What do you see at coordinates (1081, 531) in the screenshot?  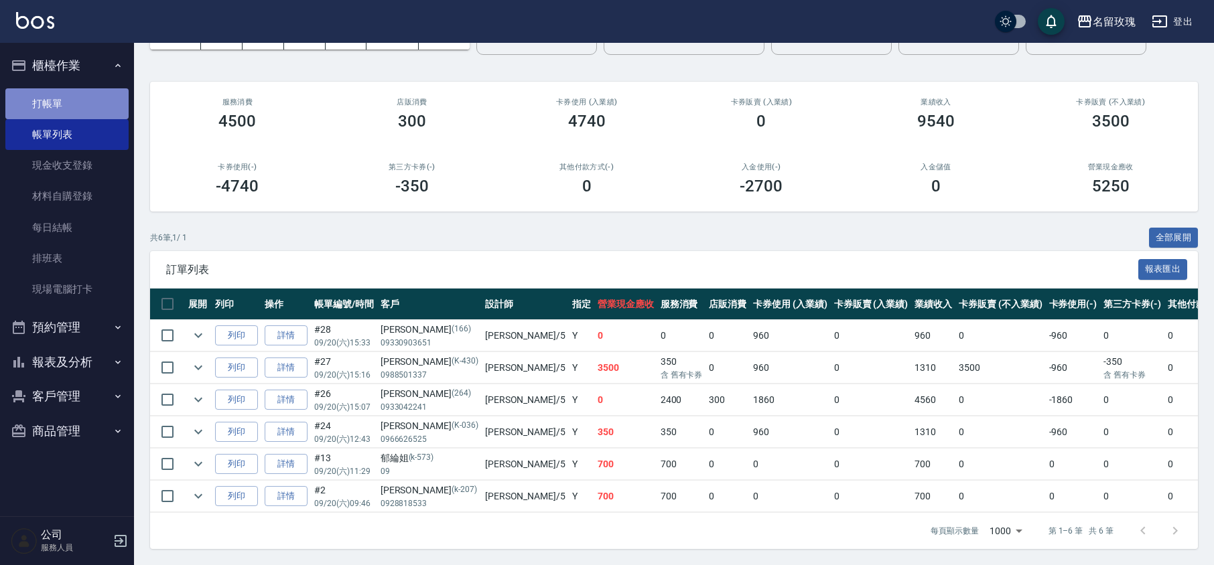 I see `p: 第 1–6 筆 共 6 筆` at bounding box center [1081, 531].